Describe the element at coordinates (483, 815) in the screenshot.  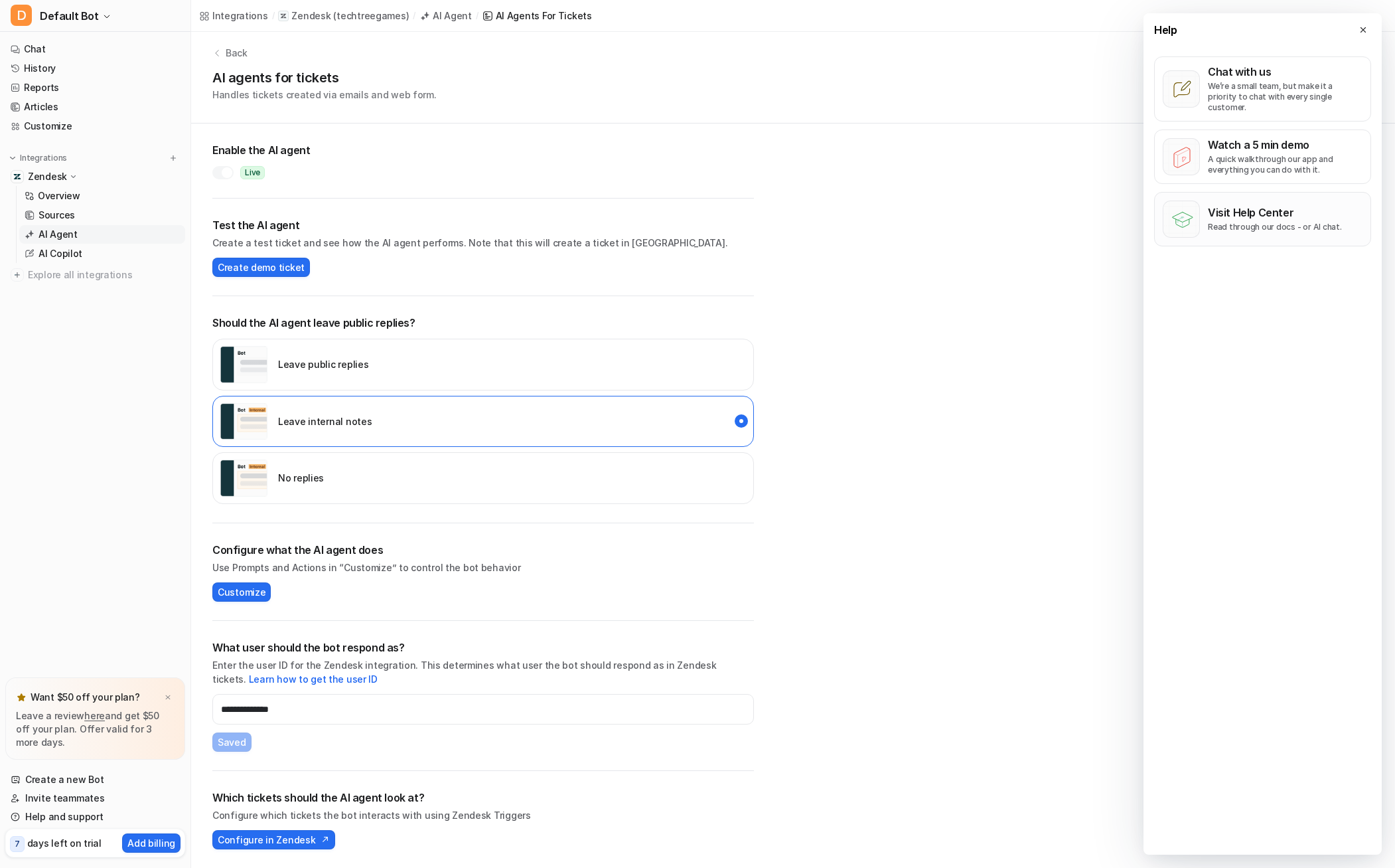
I see `p: Configure which tickets the bot interacts with using Zendesk Triggers` at that location.